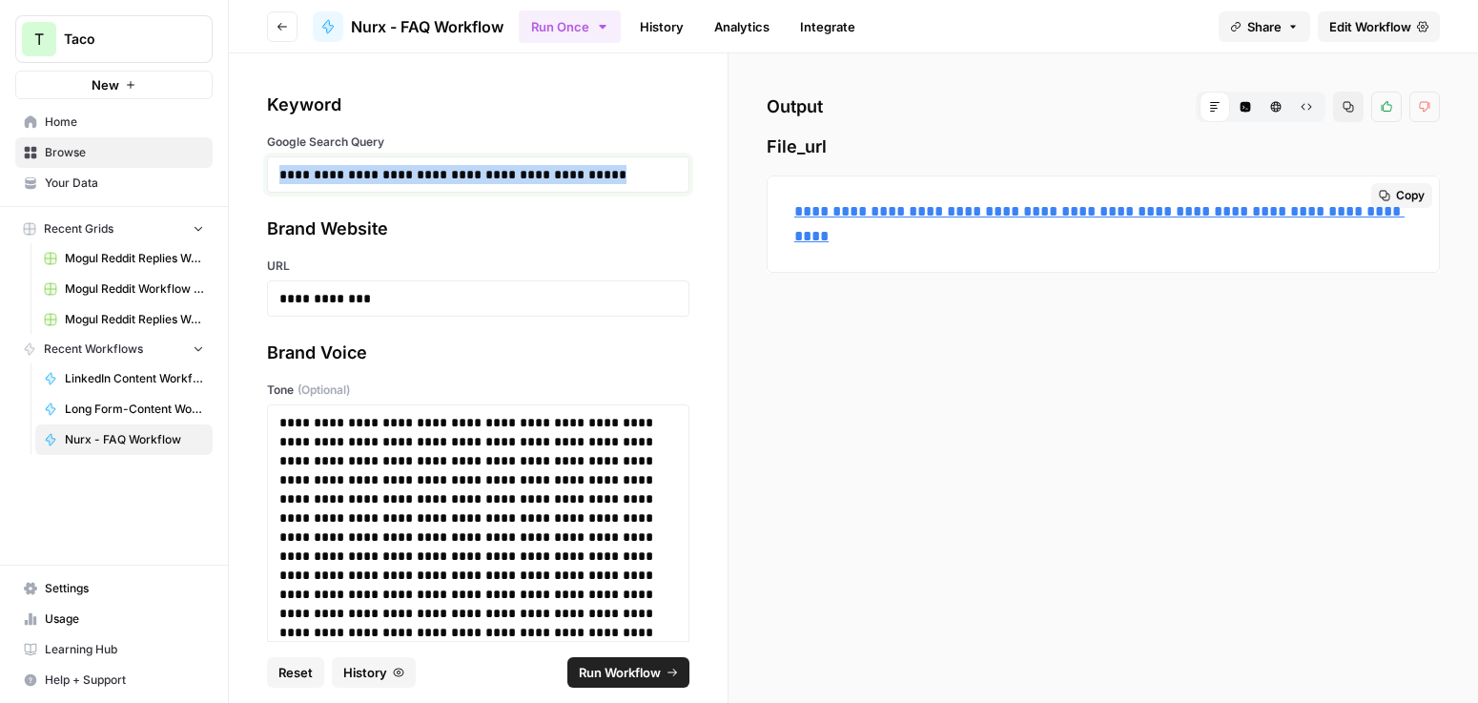 The height and width of the screenshot is (703, 1478). Describe the element at coordinates (662, 27) in the screenshot. I see `a: History` at that location.